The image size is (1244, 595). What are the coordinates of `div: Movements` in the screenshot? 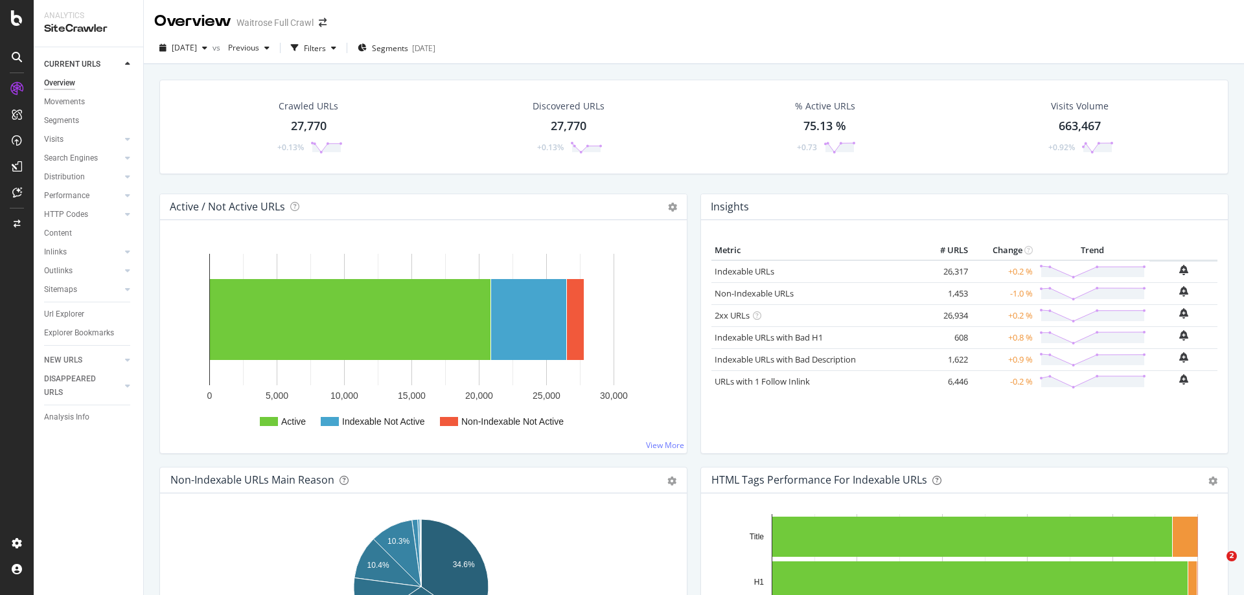 It's located at (64, 102).